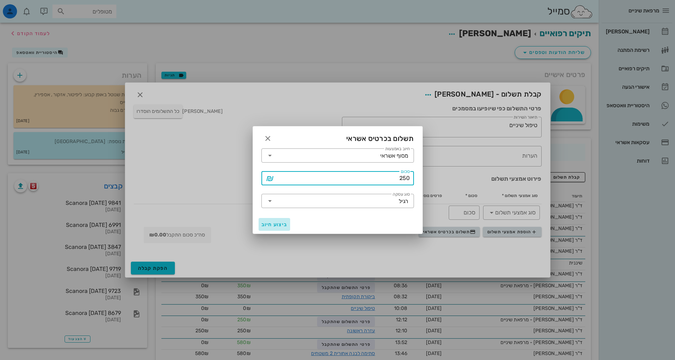 This screenshot has width=675, height=360. Describe the element at coordinates (397, 149) in the screenshot. I see `label: חיוב באמצעות` at that location.